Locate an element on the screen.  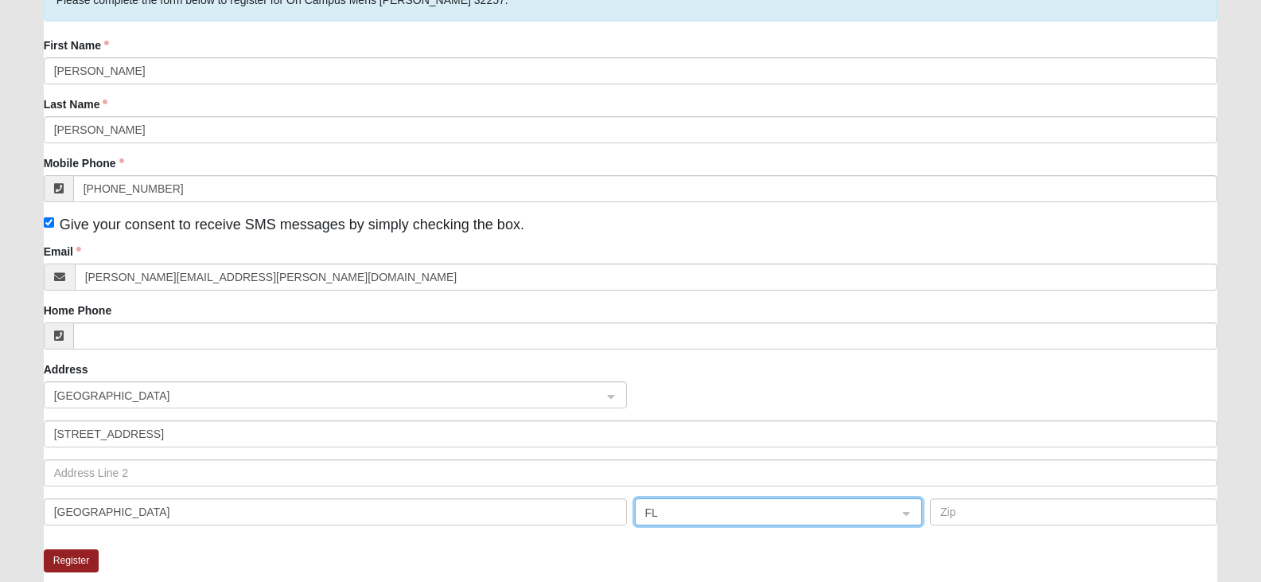
input: Zip is located at coordinates (1073, 512).